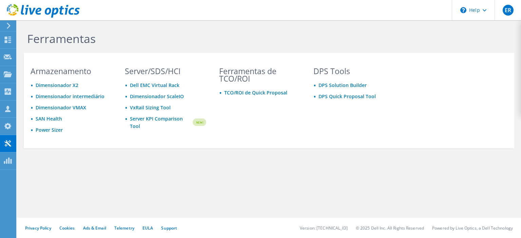 The height and width of the screenshot is (238, 521). I want to click on a: VxRail Sizing Tool, so click(150, 107).